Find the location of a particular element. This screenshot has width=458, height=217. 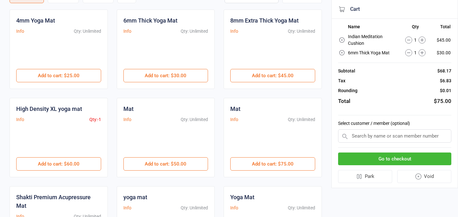

input: Search by name or scan member number is located at coordinates (395, 136).